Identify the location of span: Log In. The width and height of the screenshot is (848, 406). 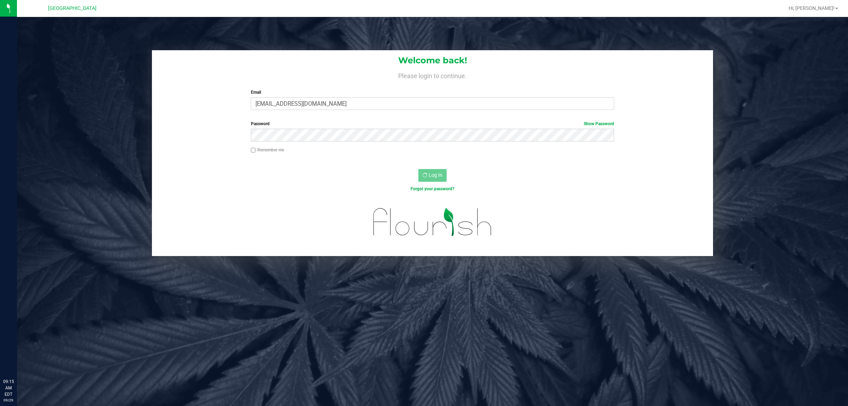
(435, 175).